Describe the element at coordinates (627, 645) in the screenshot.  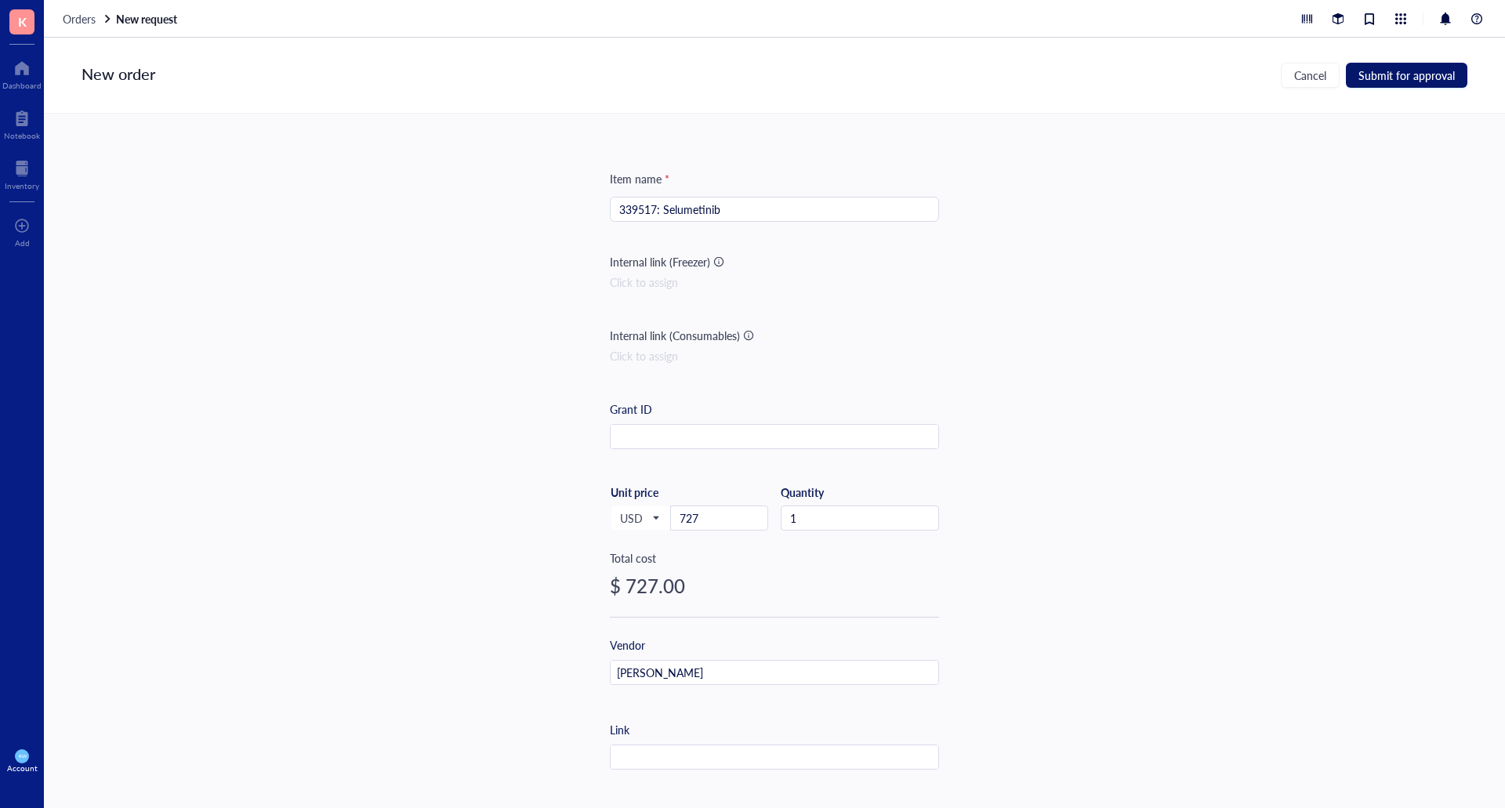
I see `div: Vendor` at that location.